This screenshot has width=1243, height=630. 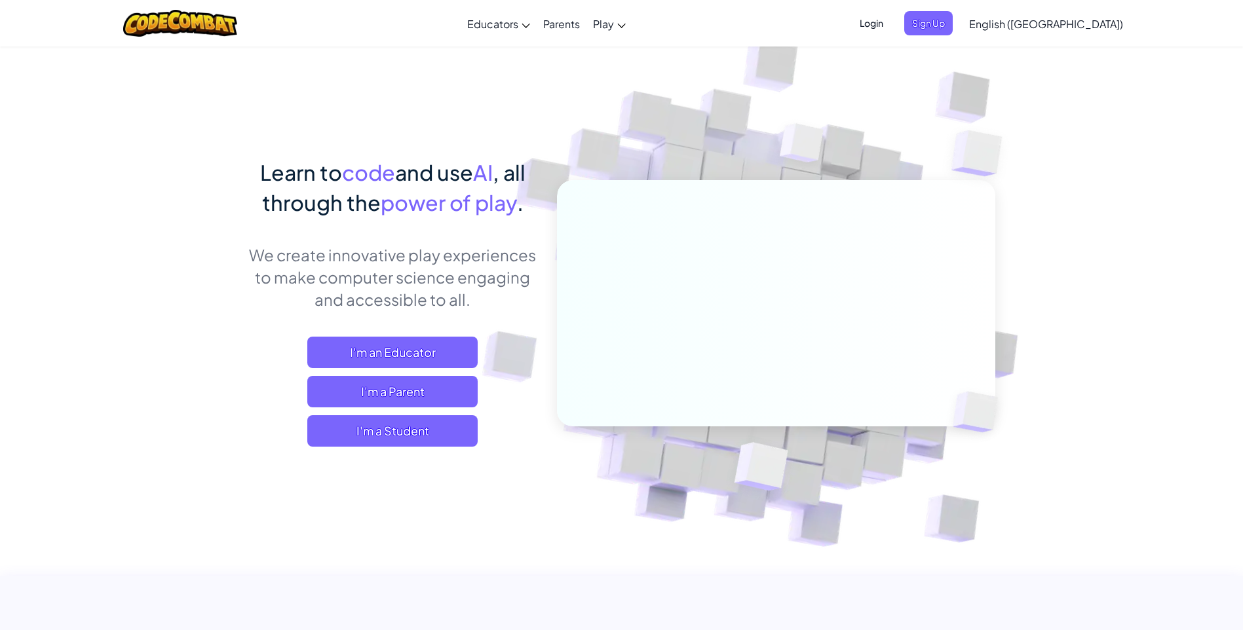 What do you see at coordinates (393, 431) in the screenshot?
I see `button: I'm a Student` at bounding box center [393, 431].